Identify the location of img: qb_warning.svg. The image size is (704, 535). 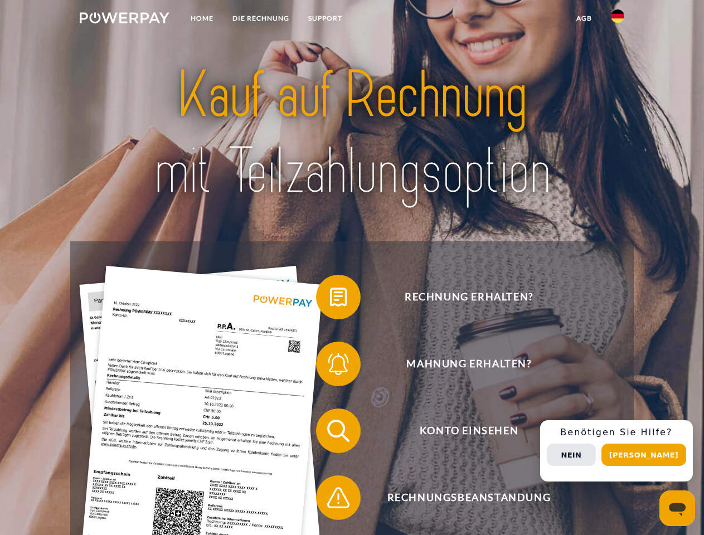
(338, 498).